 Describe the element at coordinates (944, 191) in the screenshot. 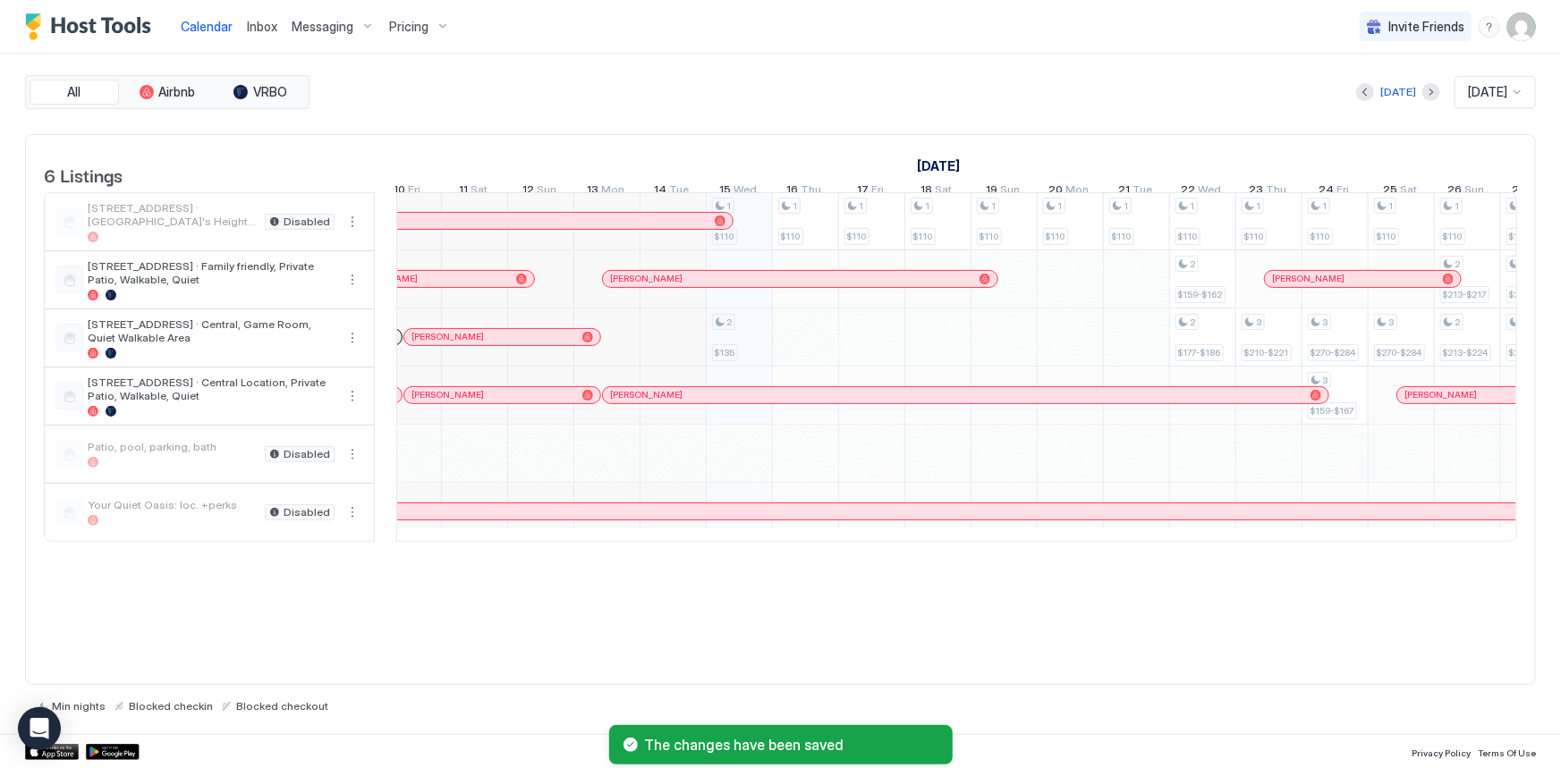

I see `span: Sat` at that location.